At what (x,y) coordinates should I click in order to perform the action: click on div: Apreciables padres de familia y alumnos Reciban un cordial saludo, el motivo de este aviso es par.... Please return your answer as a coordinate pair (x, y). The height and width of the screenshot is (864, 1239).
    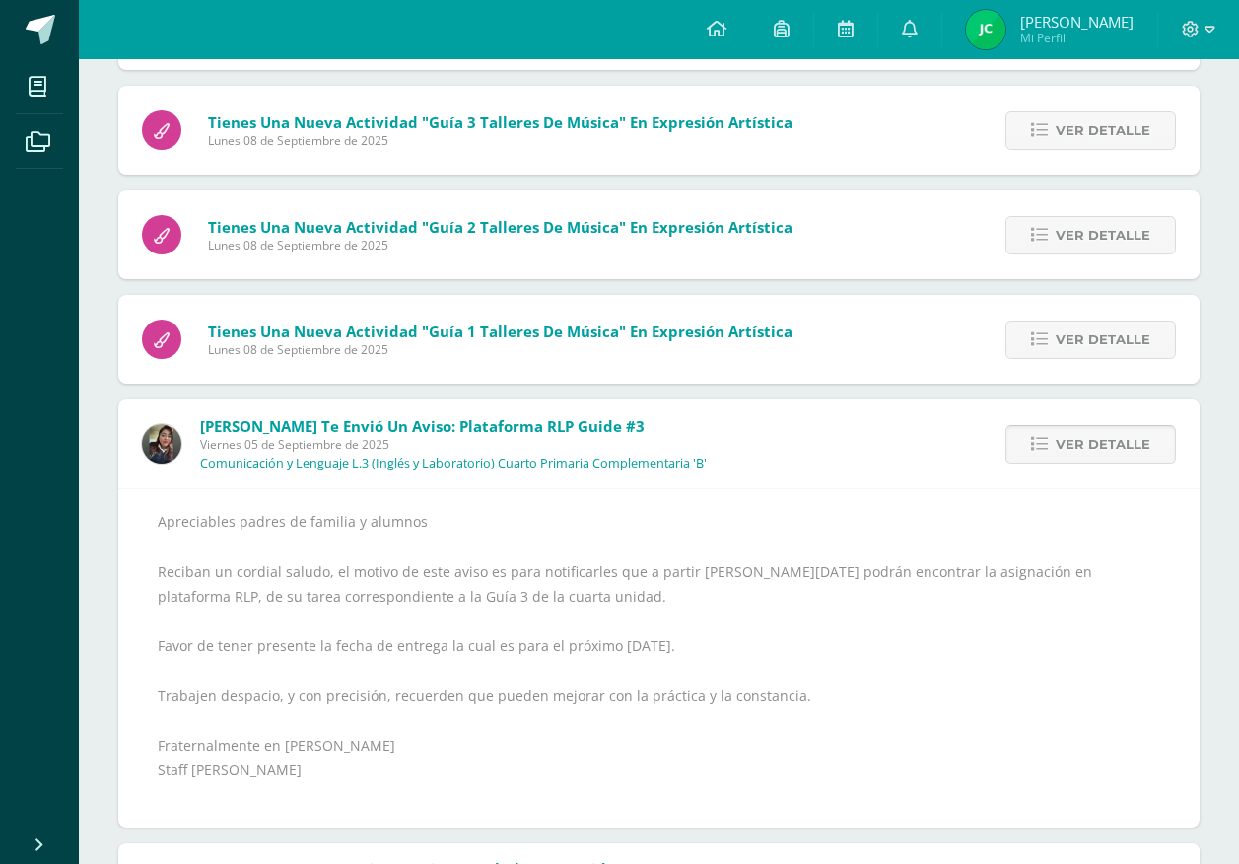
    Looking at the image, I should click on (659, 658).